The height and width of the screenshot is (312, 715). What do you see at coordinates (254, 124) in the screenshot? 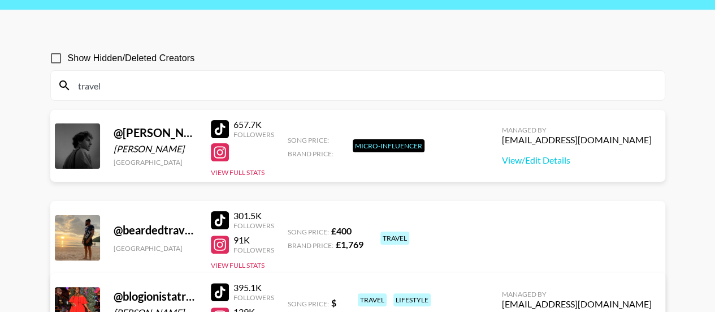
I see `div: 657.7K` at bounding box center [254, 124].